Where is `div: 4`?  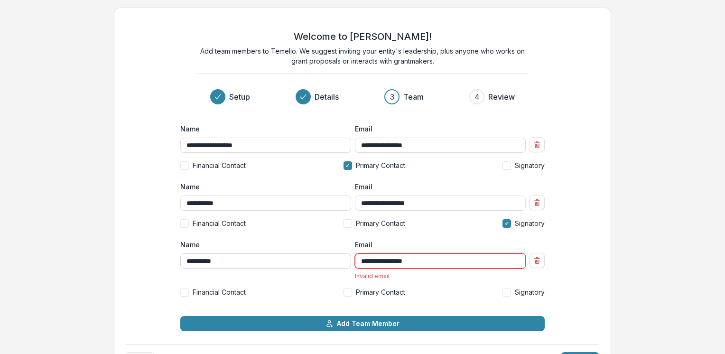
div: 4 is located at coordinates (477, 97).